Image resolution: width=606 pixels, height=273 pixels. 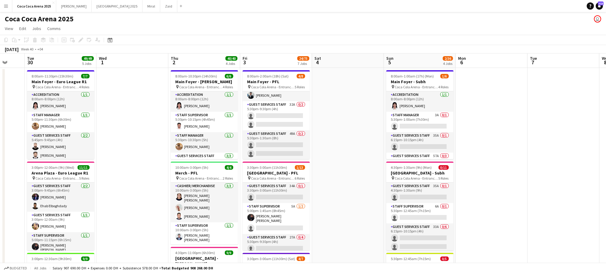 What do you see at coordinates (61, 82) in the screenshot?
I see `h3: Main Foyer - Euro League R1` at bounding box center [61, 82].